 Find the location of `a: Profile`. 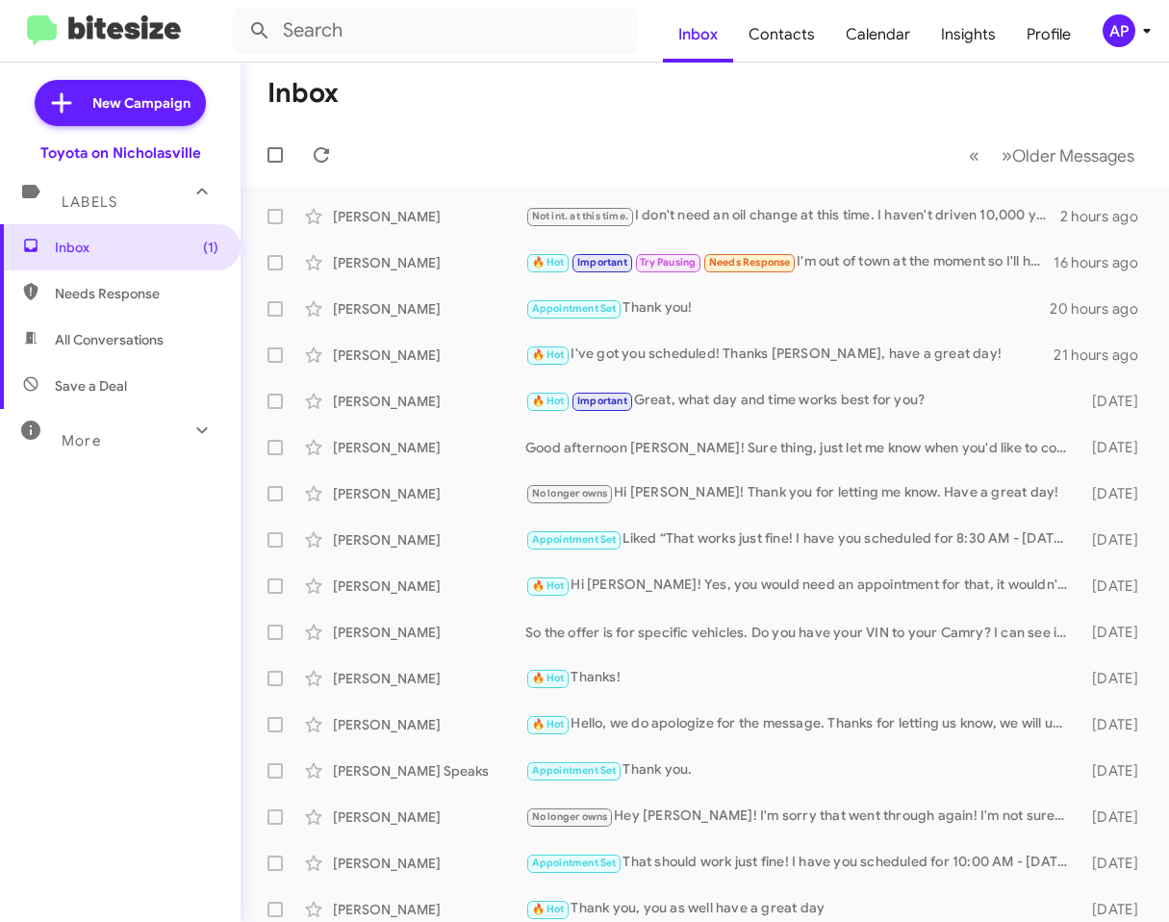

a: Profile is located at coordinates (1049, 35).